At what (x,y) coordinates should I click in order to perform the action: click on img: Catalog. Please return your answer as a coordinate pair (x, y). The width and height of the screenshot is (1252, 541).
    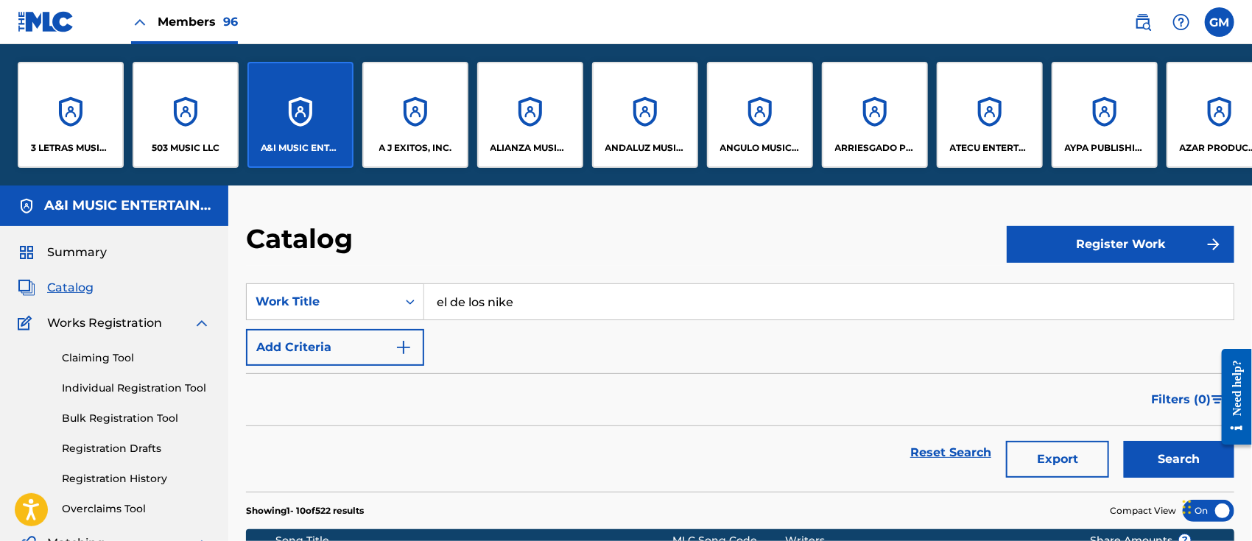
    Looking at the image, I should click on (27, 288).